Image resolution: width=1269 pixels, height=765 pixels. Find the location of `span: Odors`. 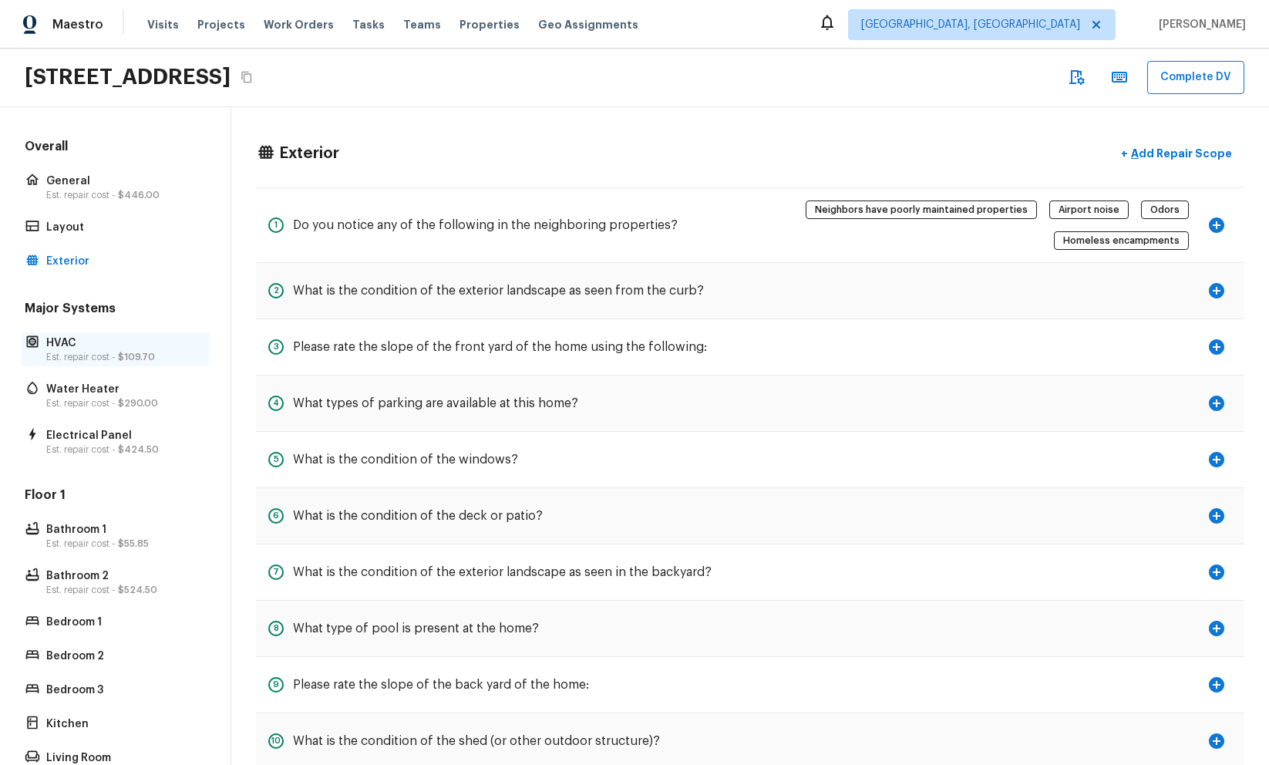

span: Odors is located at coordinates (1165, 210).